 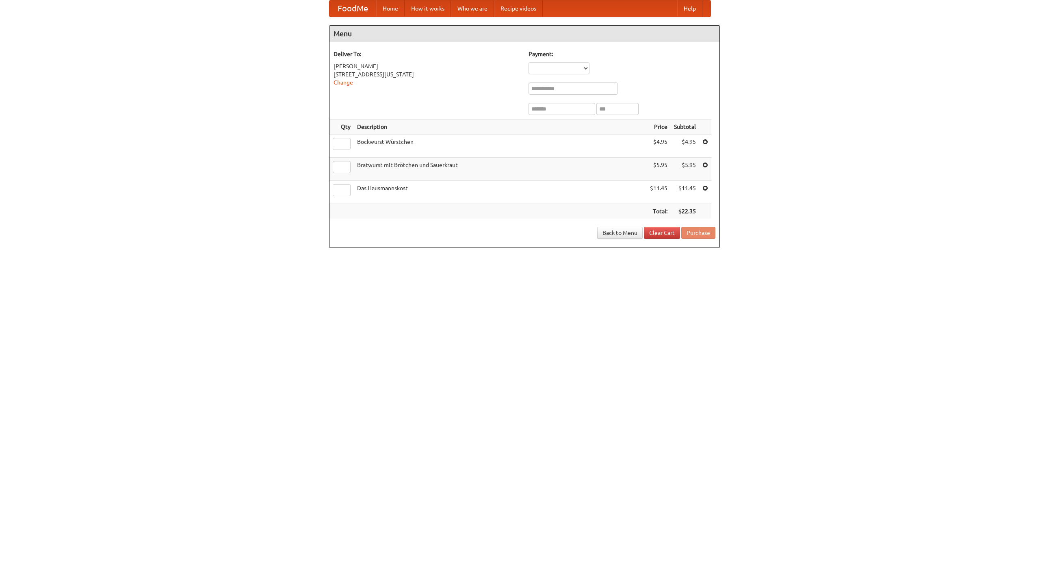 I want to click on a: Back to Menu, so click(x=620, y=233).